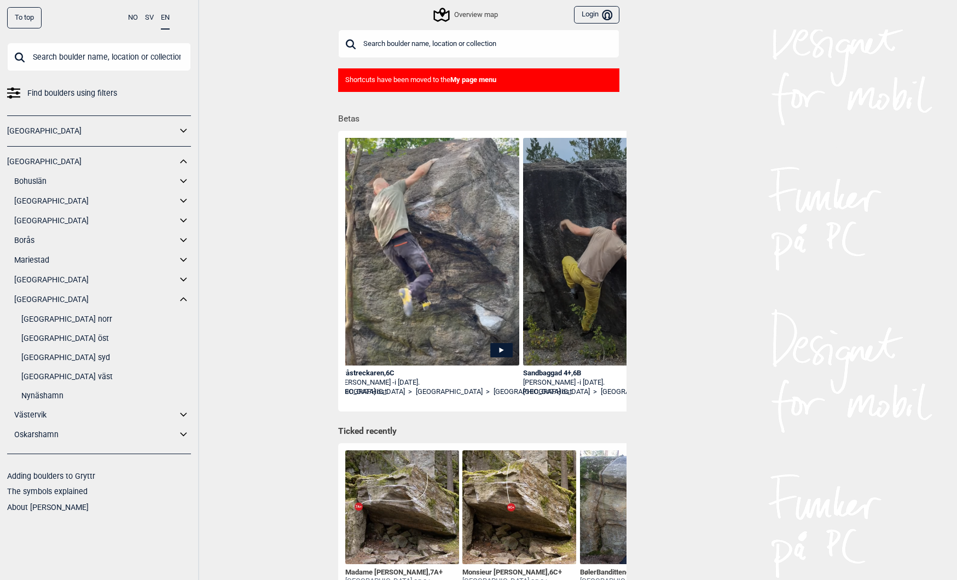  What do you see at coordinates (24, 18) in the screenshot?
I see `div: To top` at bounding box center [24, 18].